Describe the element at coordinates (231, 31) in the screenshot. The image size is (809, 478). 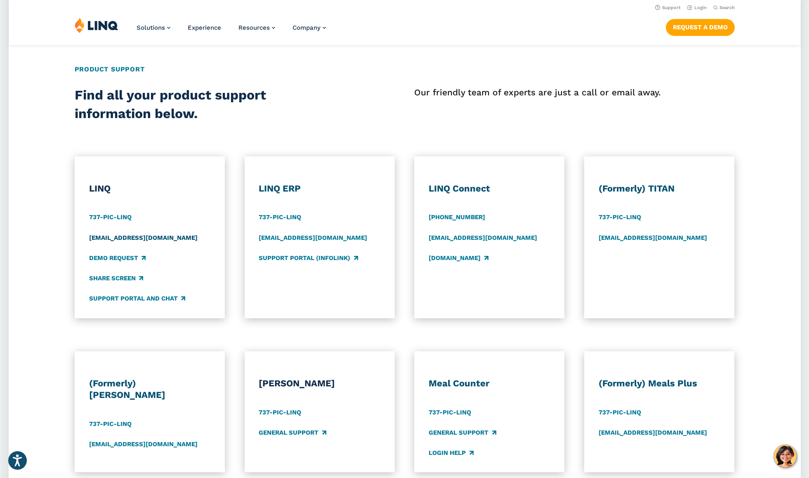
I see `nav: Primary Navigation` at that location.